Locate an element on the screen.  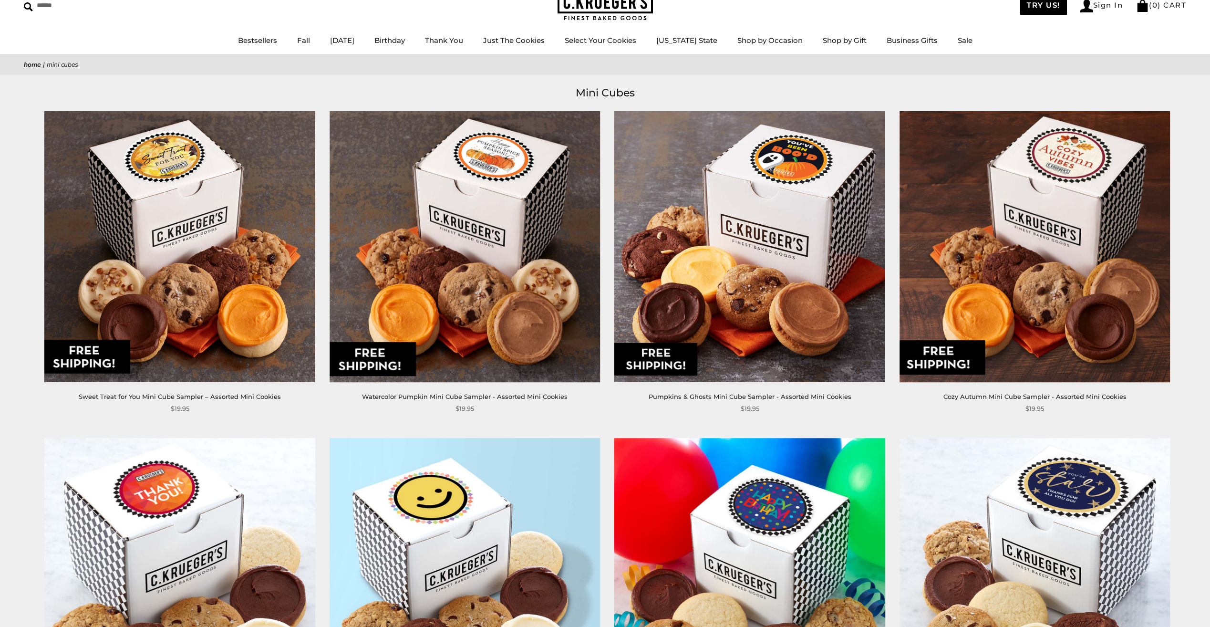
a: Birthday is located at coordinates (390, 40).